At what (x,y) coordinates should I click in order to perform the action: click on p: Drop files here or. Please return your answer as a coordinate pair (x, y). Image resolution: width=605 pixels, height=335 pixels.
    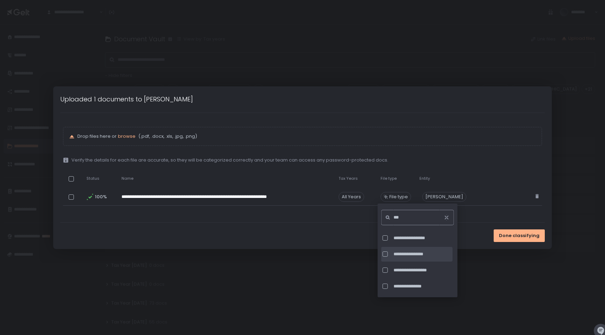
    Looking at the image, I should click on (307, 136).